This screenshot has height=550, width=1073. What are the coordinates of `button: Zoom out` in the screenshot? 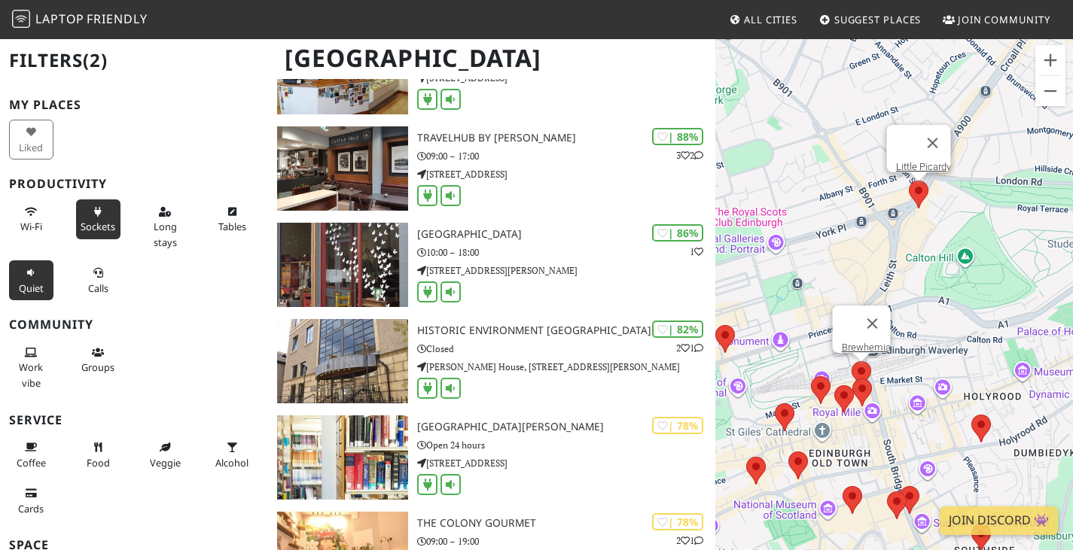 It's located at (1050, 91).